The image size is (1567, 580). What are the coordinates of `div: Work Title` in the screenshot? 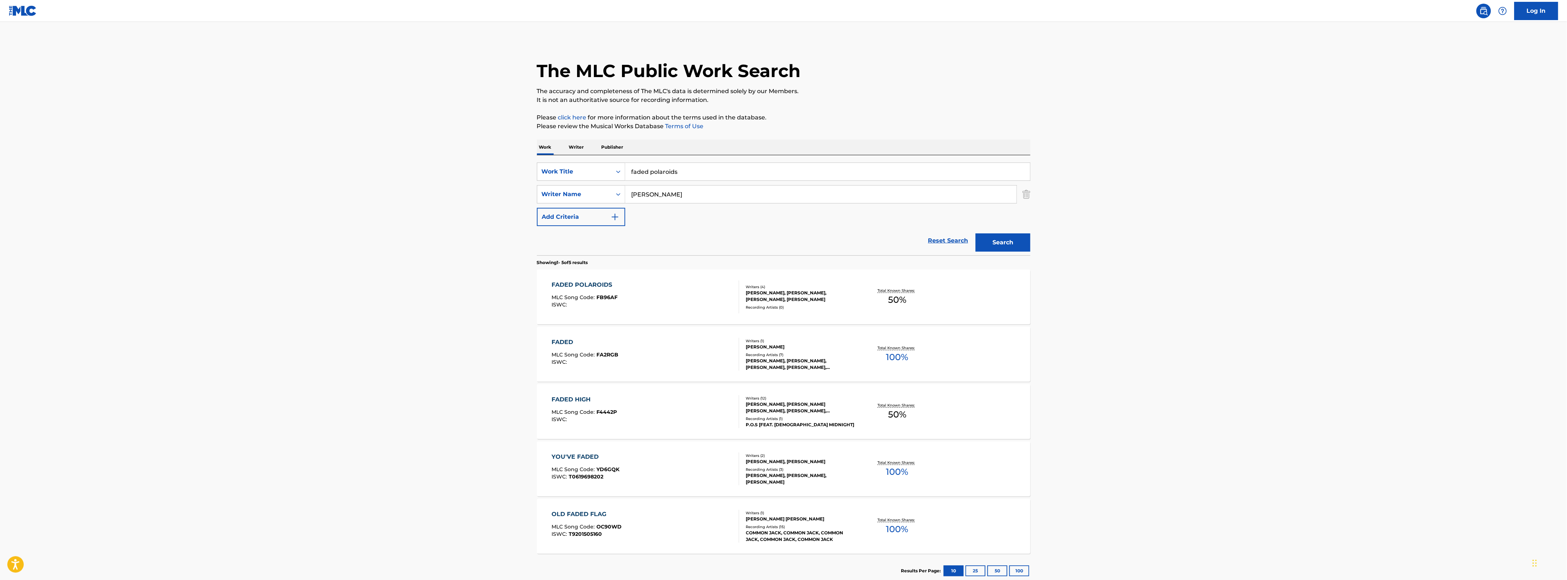 It's located at (575, 172).